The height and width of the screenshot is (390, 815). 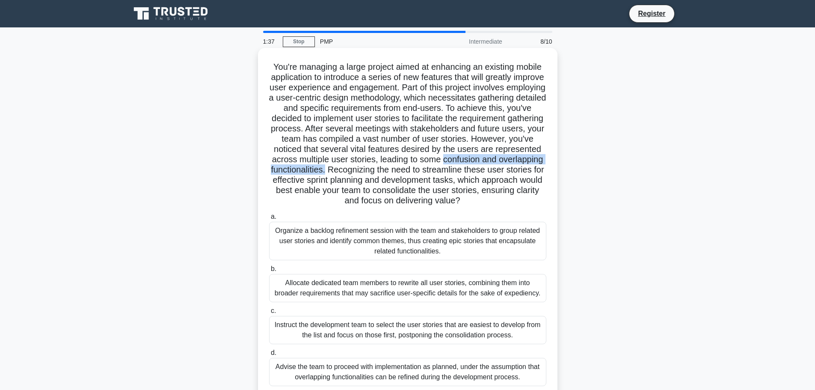 I want to click on div: 1:37, so click(x=270, y=41).